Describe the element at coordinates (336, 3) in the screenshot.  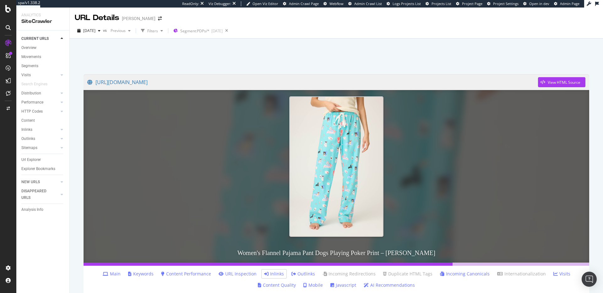
I see `span: Webflow` at that location.